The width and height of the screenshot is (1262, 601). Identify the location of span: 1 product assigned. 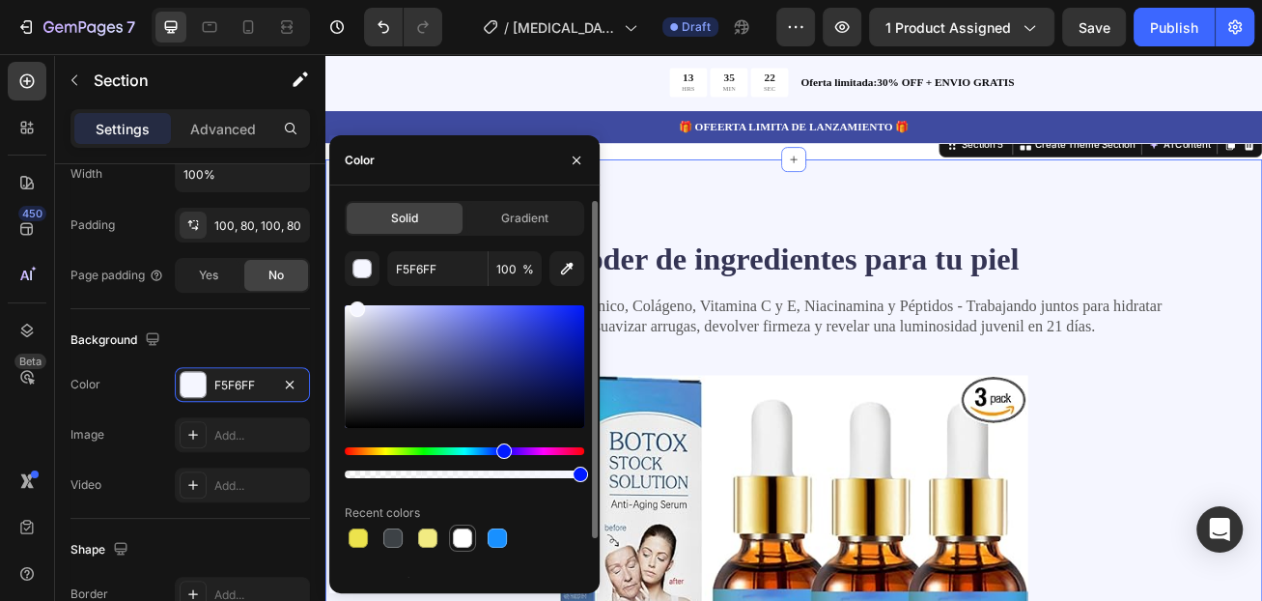
(948, 27).